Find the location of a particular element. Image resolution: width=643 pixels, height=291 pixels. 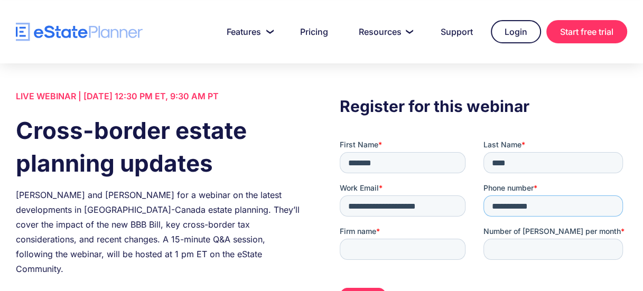

span: Last Name is located at coordinates (163, 5).